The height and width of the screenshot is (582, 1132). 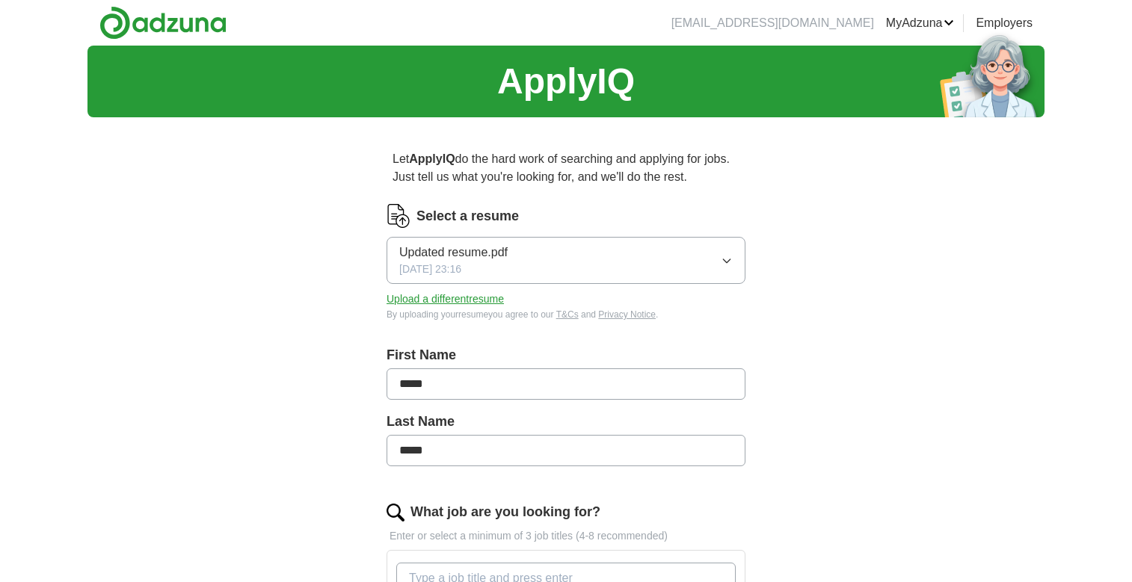 What do you see at coordinates (431, 159) in the screenshot?
I see `strong: ApplyIQ` at bounding box center [431, 159].